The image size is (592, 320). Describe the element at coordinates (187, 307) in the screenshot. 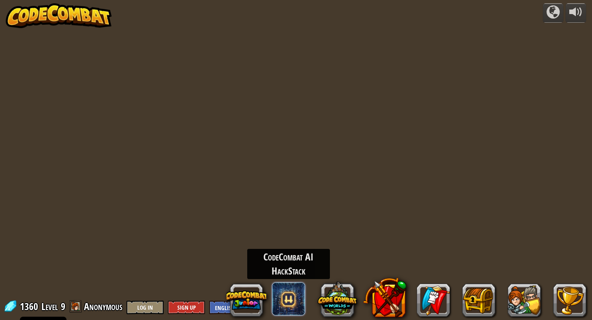

I see `button: Sign Up` at that location.